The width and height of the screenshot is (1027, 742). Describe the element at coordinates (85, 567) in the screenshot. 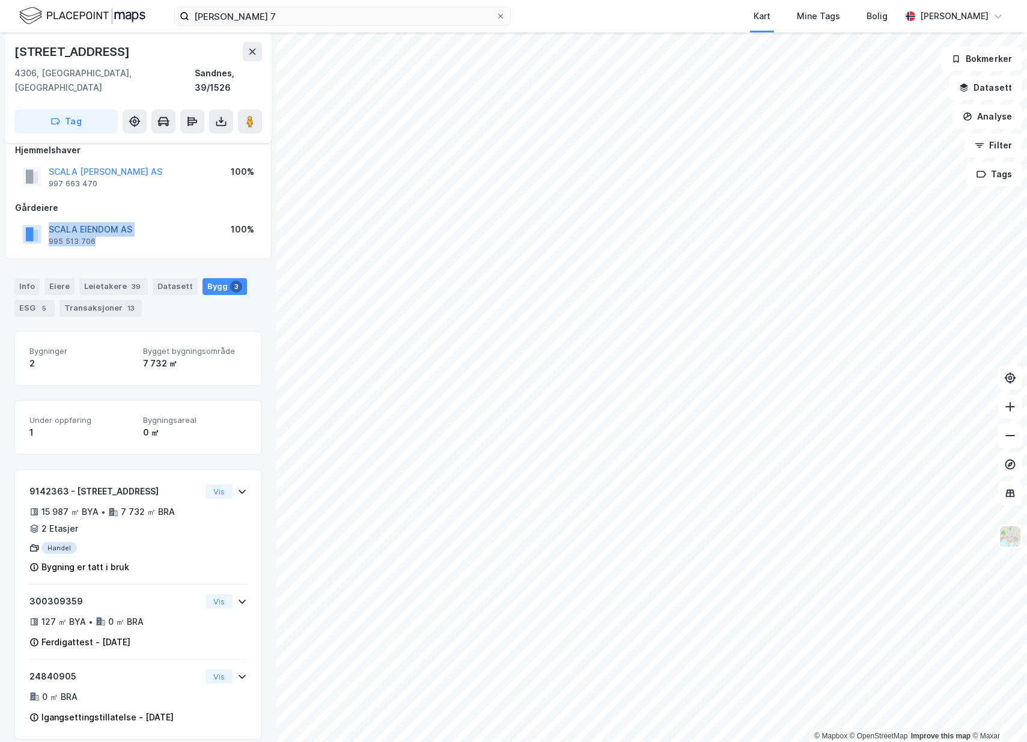

I see `div: Bygning er tatt i bruk` at that location.